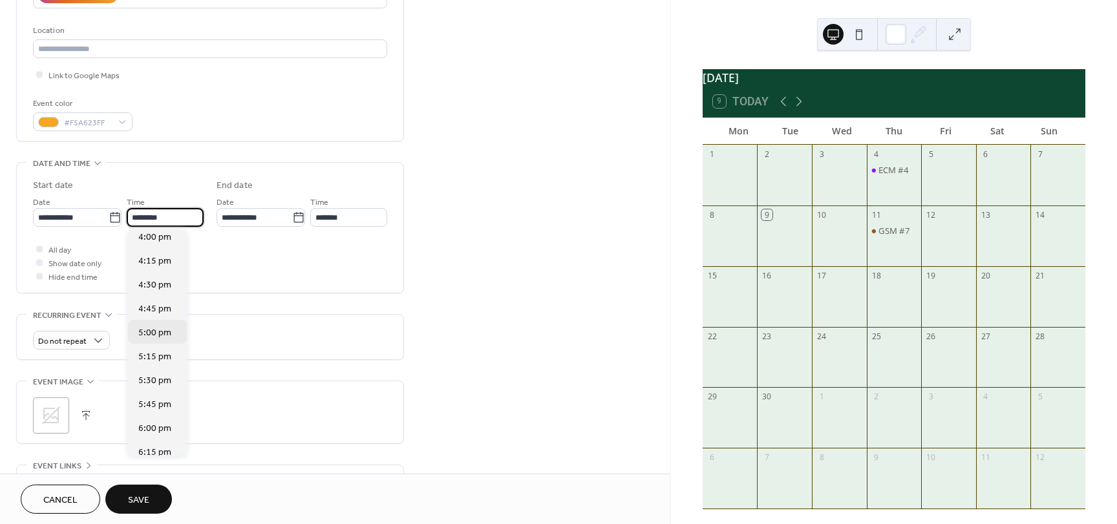 The width and height of the screenshot is (1117, 524). I want to click on div: Thu, so click(894, 131).